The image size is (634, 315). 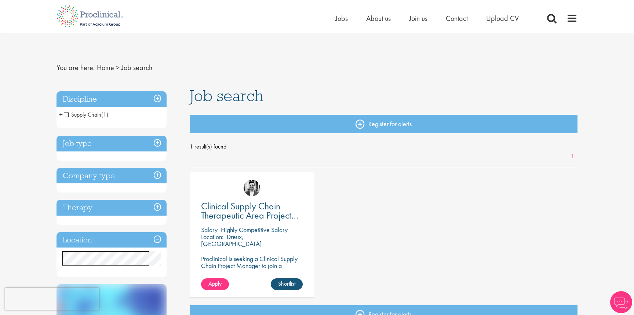 I want to click on a: Register for alerts, so click(x=384, y=124).